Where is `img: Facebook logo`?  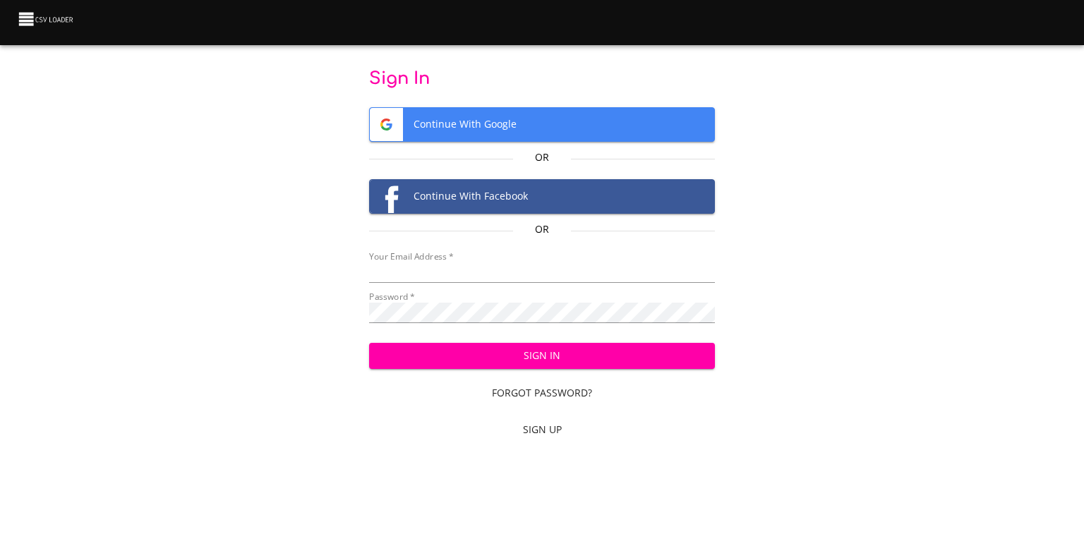
img: Facebook logo is located at coordinates (386, 196).